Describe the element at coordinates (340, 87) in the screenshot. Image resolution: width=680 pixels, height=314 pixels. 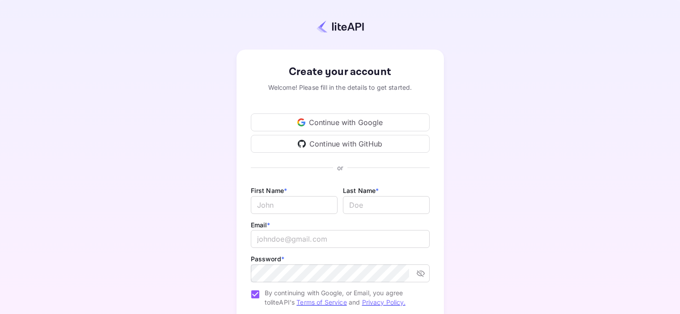
I see `div: Welcome! Please fill in the details to get started.` at that location.